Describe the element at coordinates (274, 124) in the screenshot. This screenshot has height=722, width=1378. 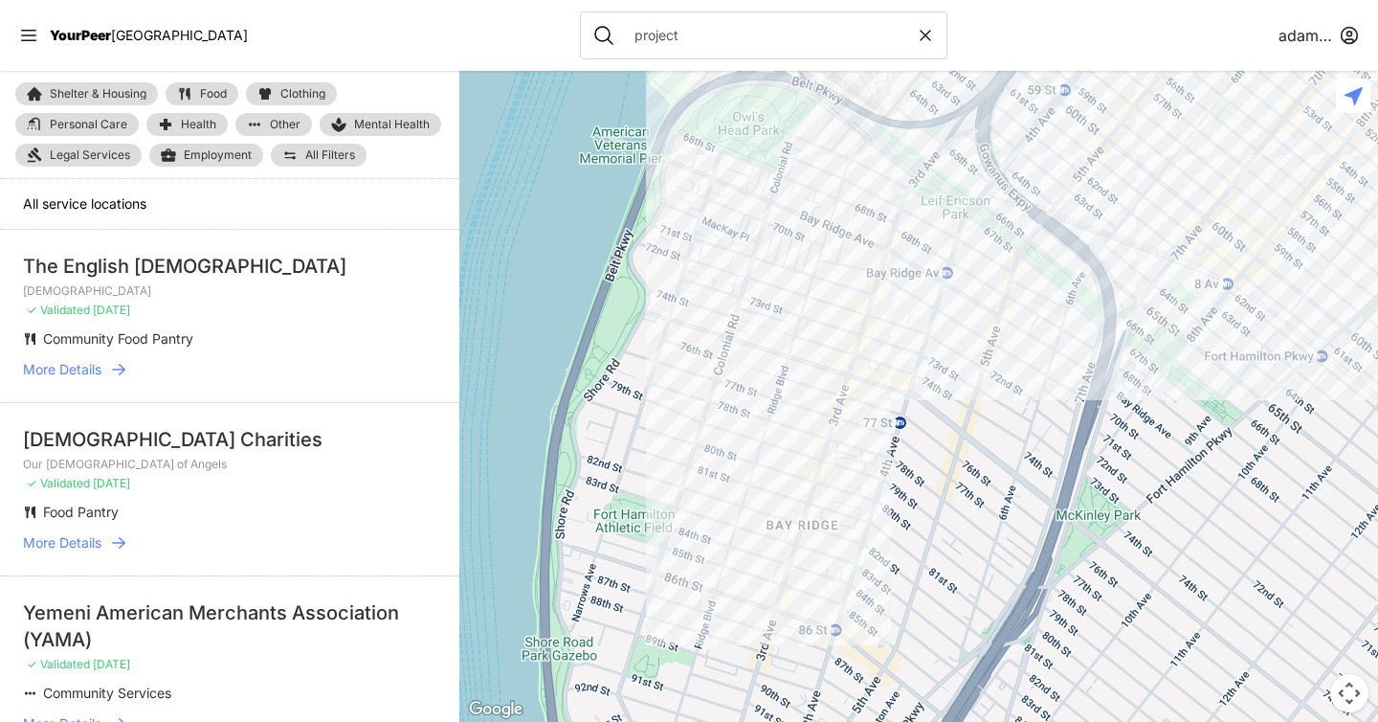
I see `a: Other` at that location.